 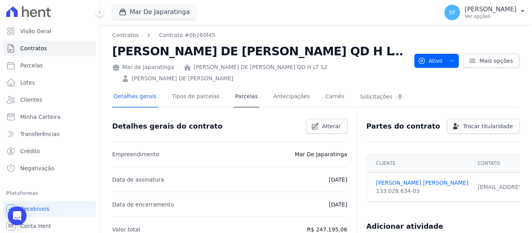 What do you see at coordinates (292, 97) in the screenshot?
I see `a: Antecipações` at bounding box center [292, 97].